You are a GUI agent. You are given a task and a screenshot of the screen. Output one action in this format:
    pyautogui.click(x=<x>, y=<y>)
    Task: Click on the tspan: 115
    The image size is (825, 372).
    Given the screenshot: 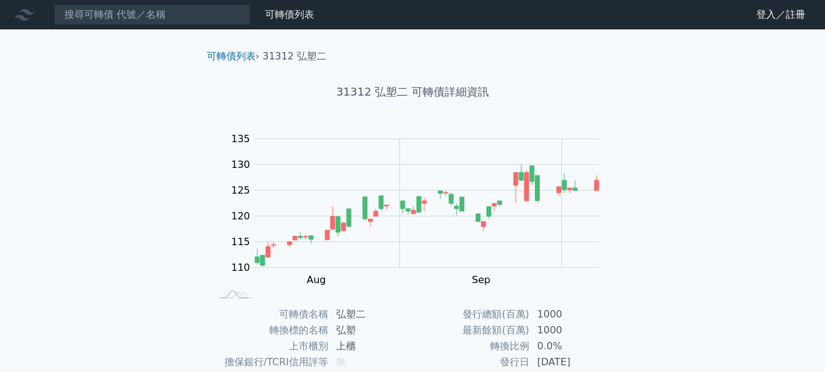 What is the action you would take?
    pyautogui.click(x=240, y=242)
    